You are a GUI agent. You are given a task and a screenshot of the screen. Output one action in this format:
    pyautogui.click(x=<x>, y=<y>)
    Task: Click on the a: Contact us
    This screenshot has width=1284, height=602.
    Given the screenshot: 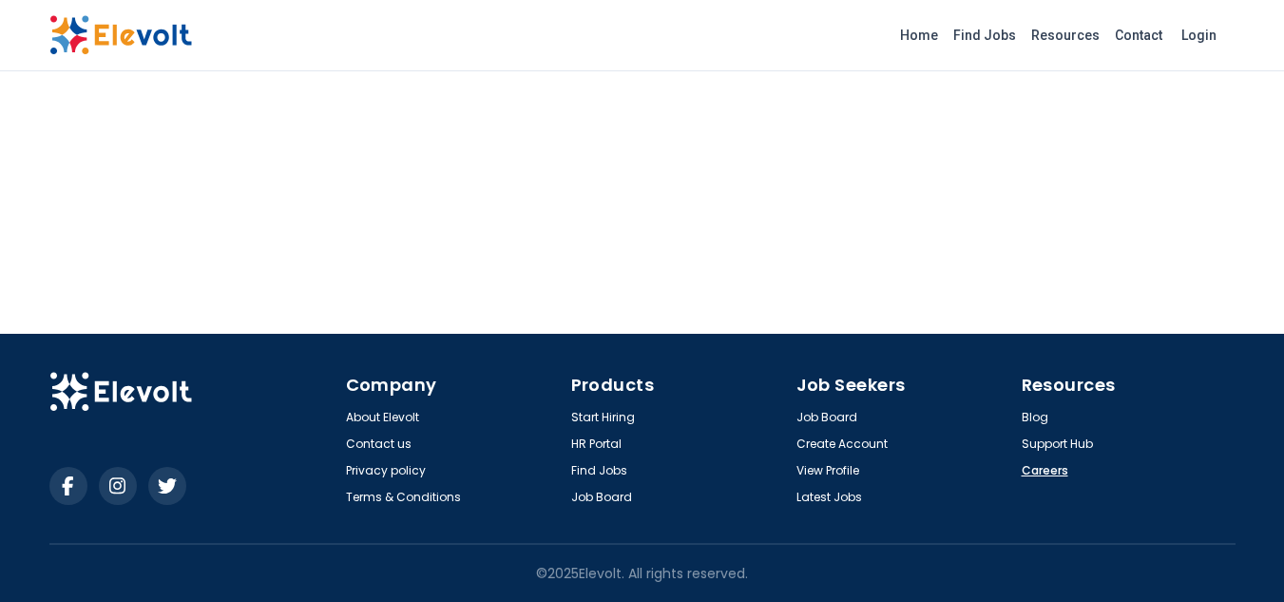 What is the action you would take?
    pyautogui.click(x=378, y=444)
    